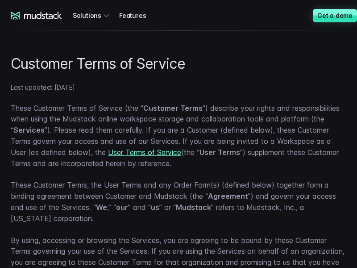  What do you see at coordinates (179, 201) in the screenshot?
I see `p: These Customer Terms, the User Terms and any Order Form(s) (defined below) together form a bindin...` at bounding box center [179, 201].